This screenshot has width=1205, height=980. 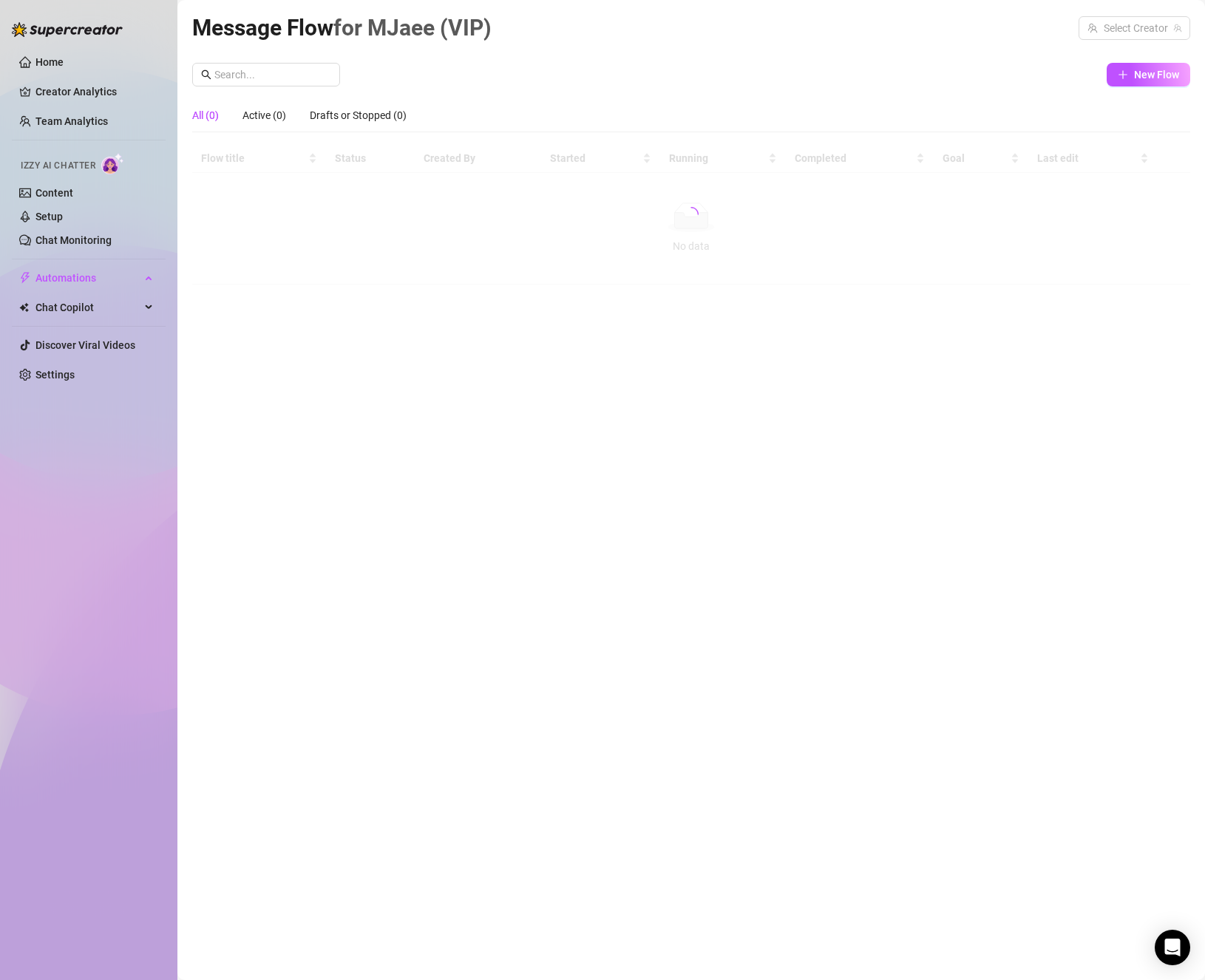 I want to click on div: All (0), so click(x=206, y=115).